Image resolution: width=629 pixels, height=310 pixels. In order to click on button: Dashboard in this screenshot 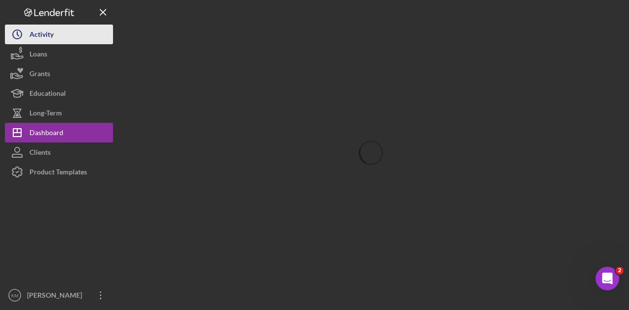, I will do `click(59, 133)`.